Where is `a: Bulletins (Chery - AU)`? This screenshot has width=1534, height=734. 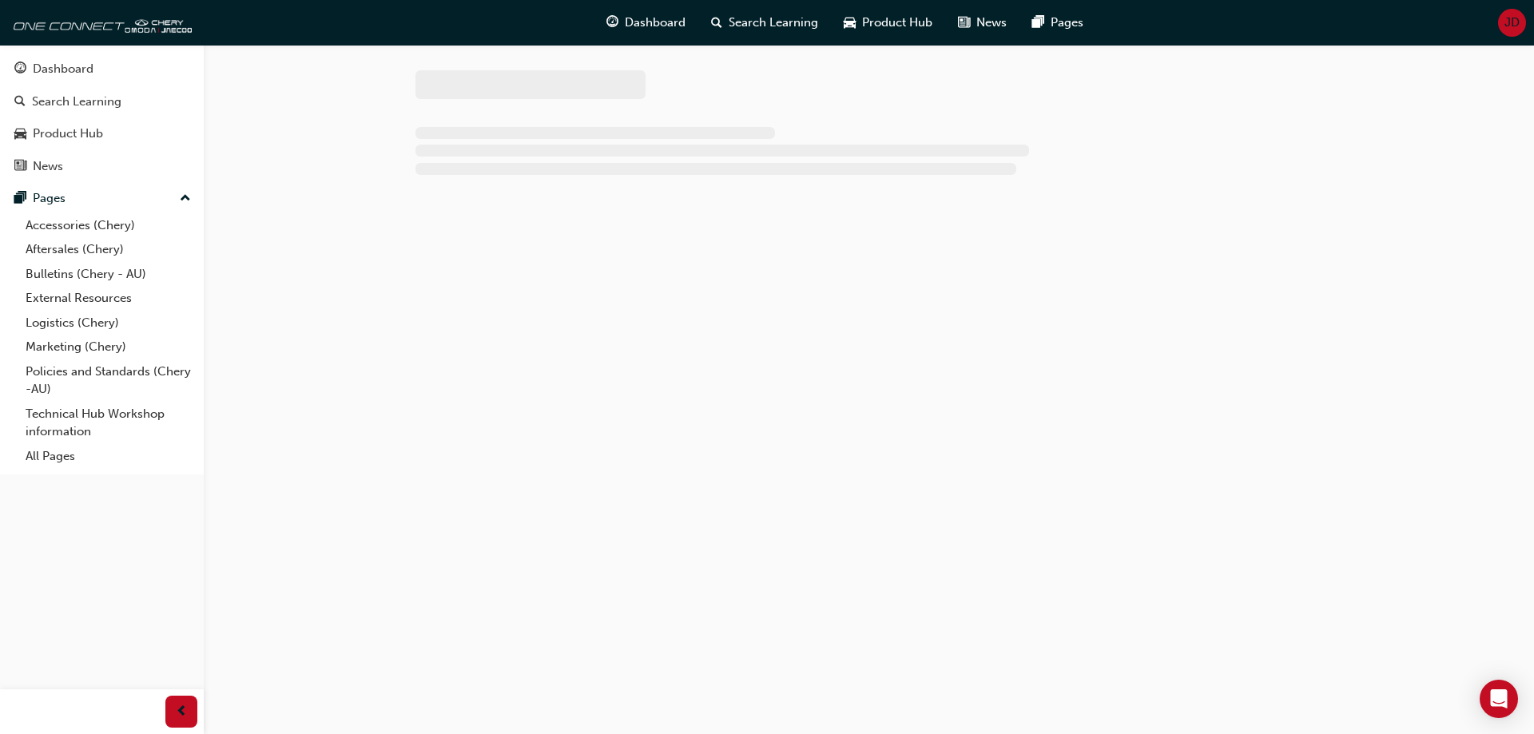 a: Bulletins (Chery - AU) is located at coordinates (108, 274).